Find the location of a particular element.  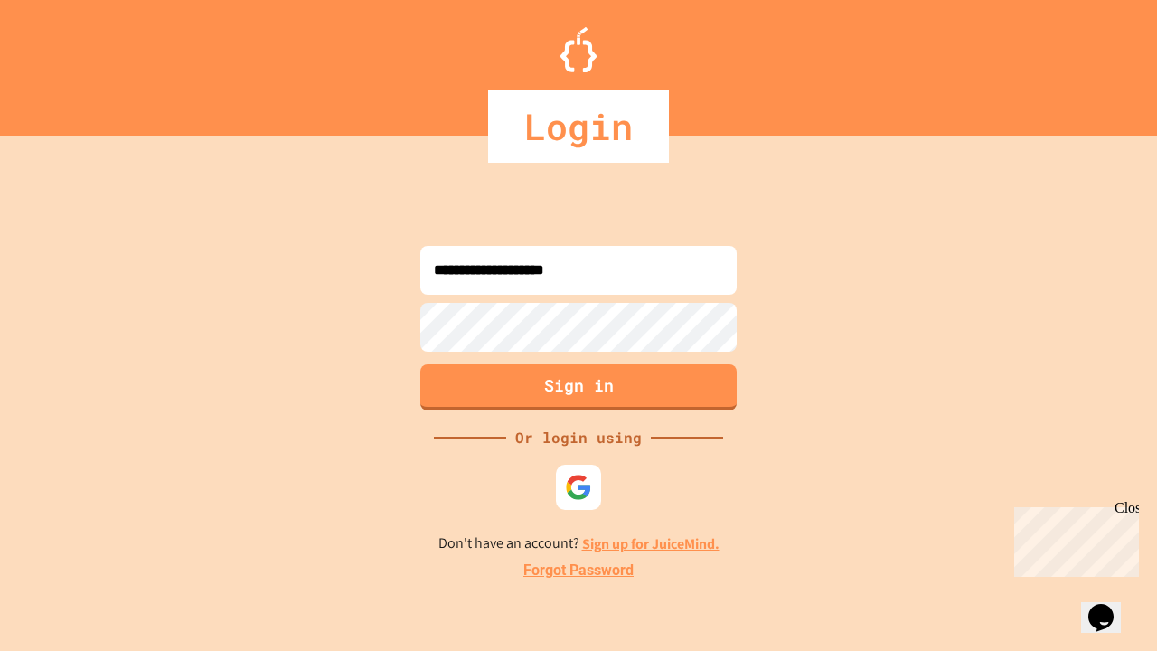

div: Or login using is located at coordinates (579, 437).